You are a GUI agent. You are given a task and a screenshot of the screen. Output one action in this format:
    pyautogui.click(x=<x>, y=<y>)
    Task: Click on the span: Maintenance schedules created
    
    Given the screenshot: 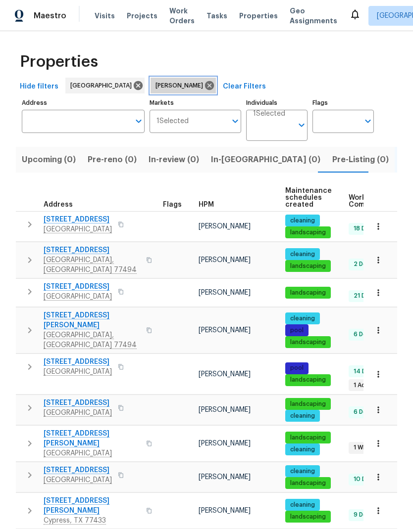 What is the action you would take?
    pyautogui.click(x=308, y=198)
    